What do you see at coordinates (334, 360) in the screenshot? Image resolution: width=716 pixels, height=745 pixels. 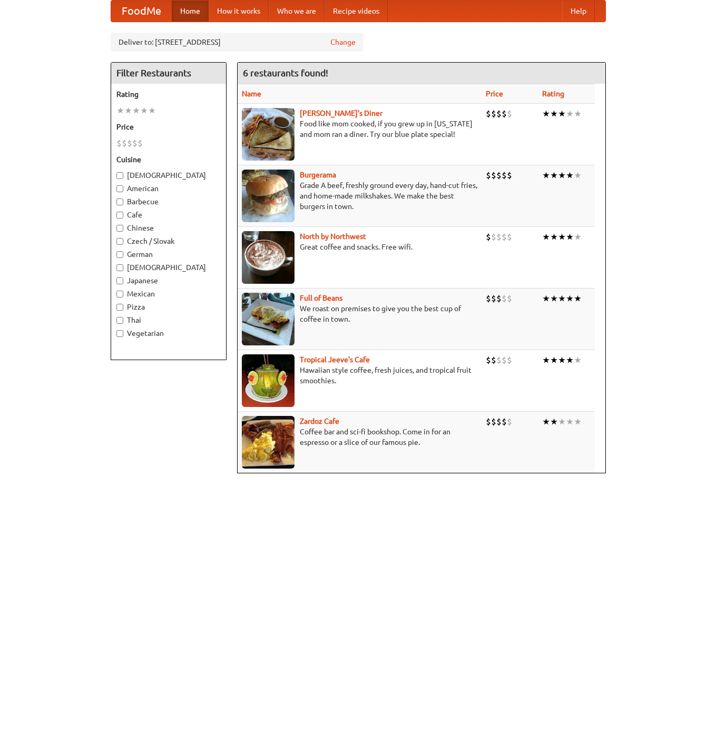 I see `b: Tropical Jeeve's Cafe` at bounding box center [334, 360].